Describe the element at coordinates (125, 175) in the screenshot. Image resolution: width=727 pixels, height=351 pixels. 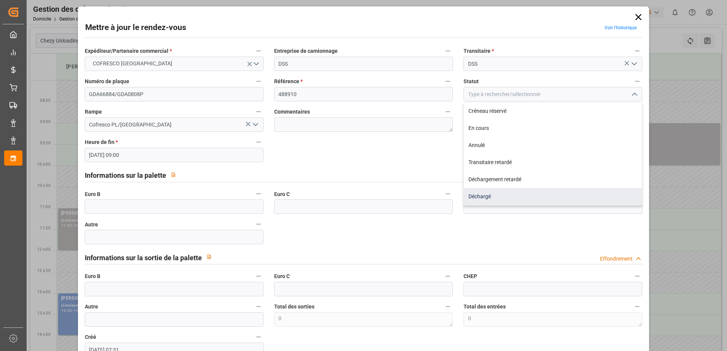
I see `h2: Informations sur la palette` at that location.